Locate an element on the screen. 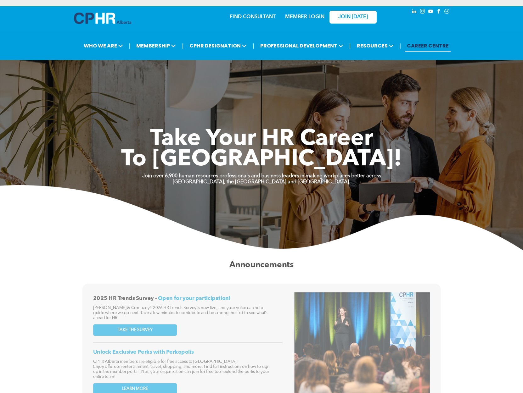 This screenshot has width=523, height=393. span: LEARN MORE is located at coordinates (135, 389).